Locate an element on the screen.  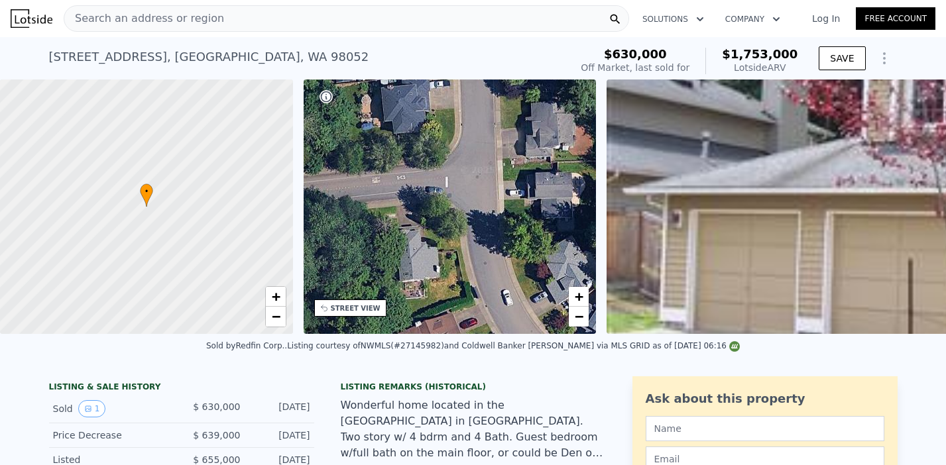
button: View historical data is located at coordinates (92, 409).